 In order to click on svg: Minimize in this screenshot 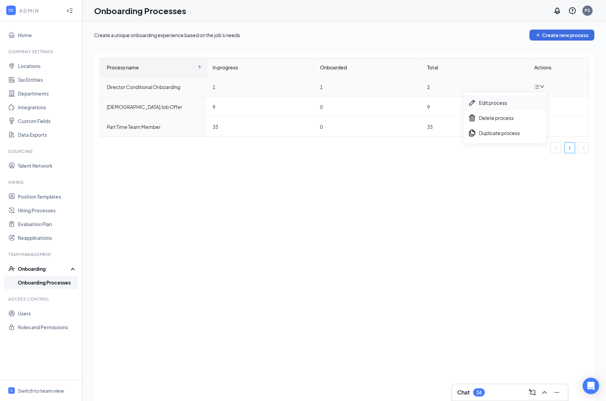, I will do `click(557, 392)`.